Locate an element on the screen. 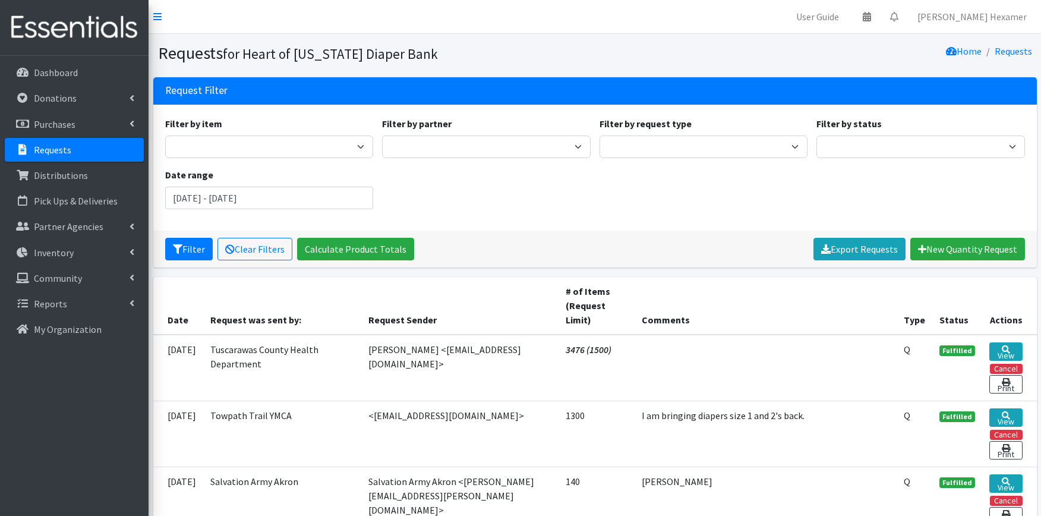  a: Calculate Product Totals is located at coordinates (355, 249).